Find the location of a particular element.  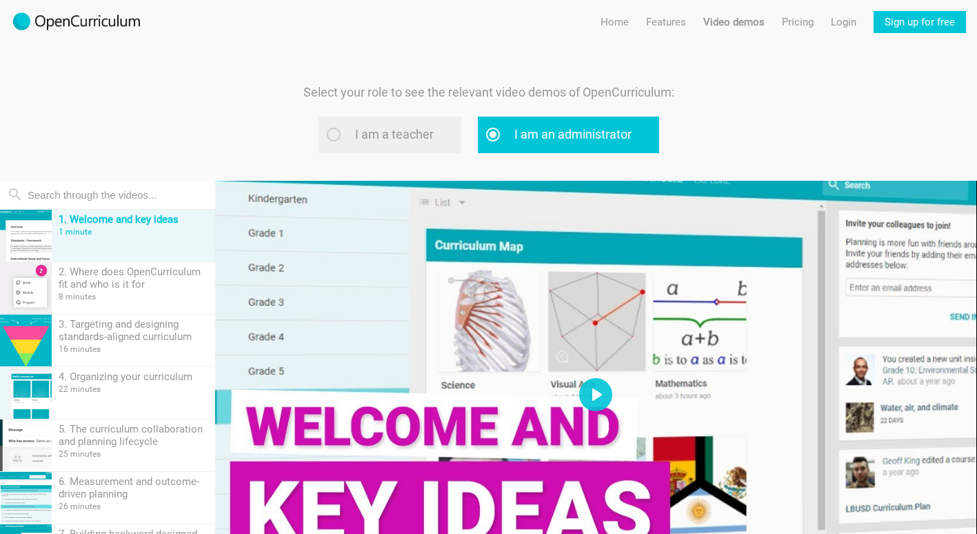

label: I am a teacher is located at coordinates (390, 134).